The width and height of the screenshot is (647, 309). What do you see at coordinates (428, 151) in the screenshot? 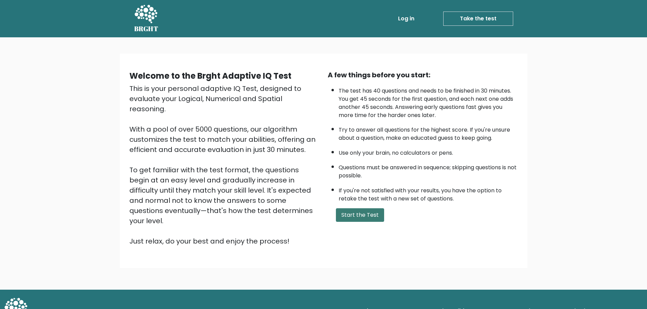
I see `li: Use only your brain, no calculators or pens.` at bounding box center [428, 151].